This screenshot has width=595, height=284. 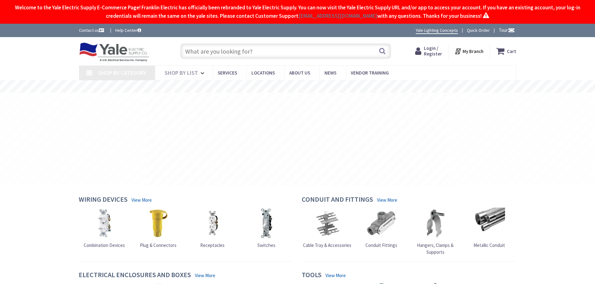 What do you see at coordinates (435, 223) in the screenshot?
I see `img: Hangers, Clamps & Supports` at bounding box center [435, 223].